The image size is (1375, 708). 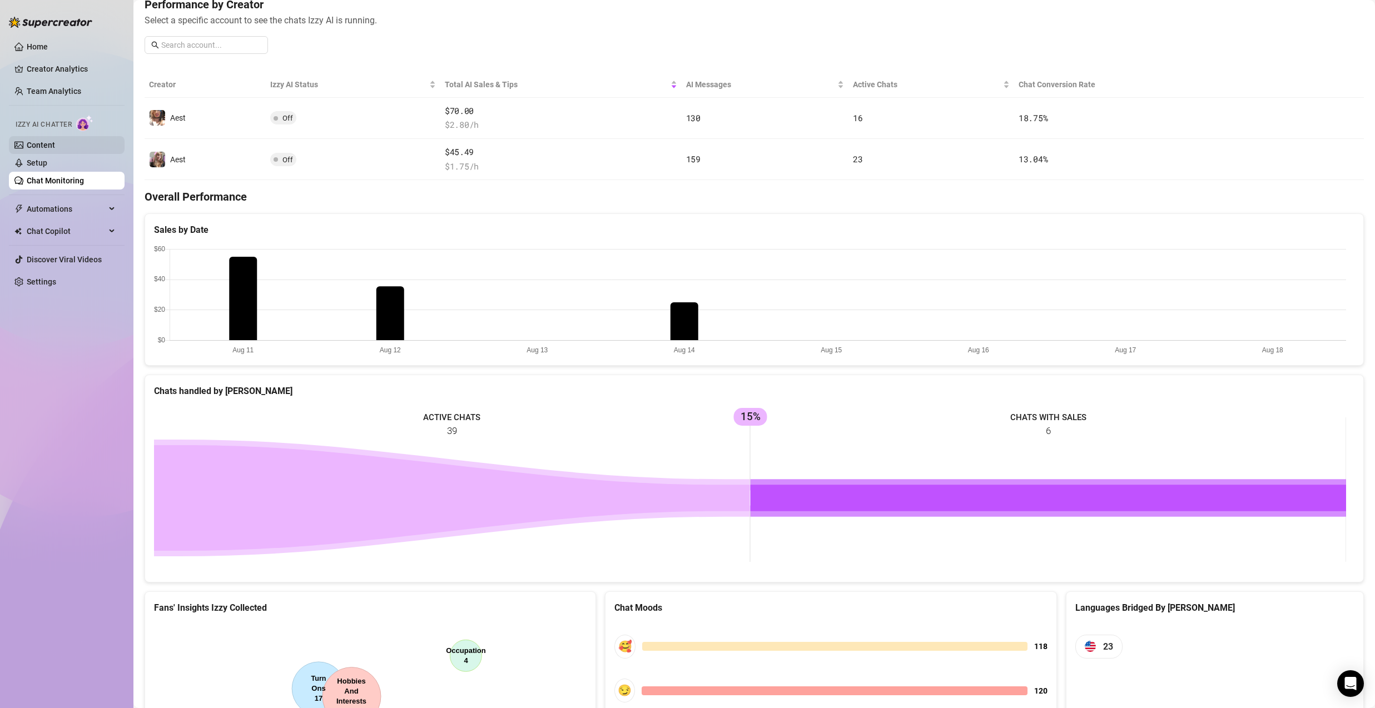 I want to click on a: Creator Analytics, so click(x=71, y=69).